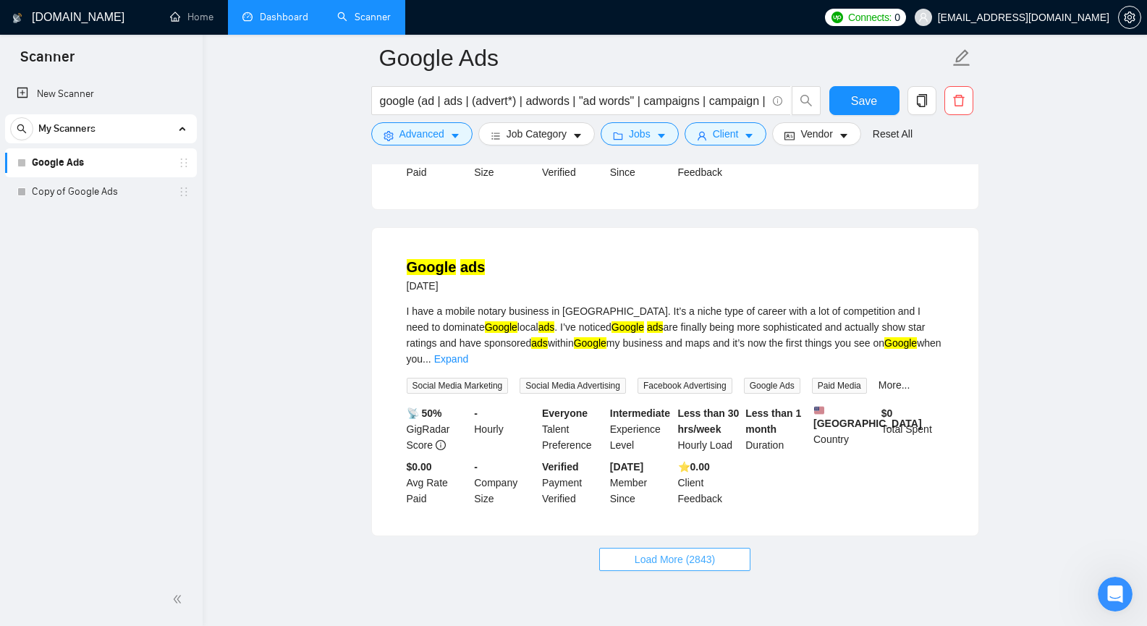 The image size is (1147, 626). Describe the element at coordinates (837, 17) in the screenshot. I see `img: upwork-logo.png` at that location.